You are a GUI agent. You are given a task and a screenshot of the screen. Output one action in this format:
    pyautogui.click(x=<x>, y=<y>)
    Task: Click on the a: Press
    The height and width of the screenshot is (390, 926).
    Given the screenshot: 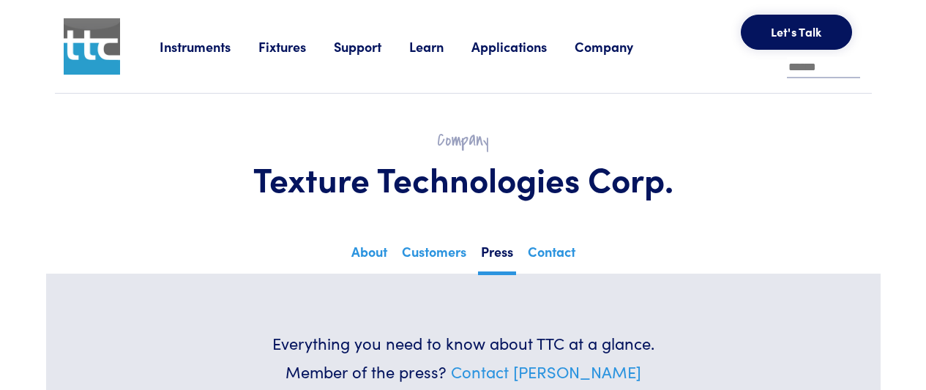 What is the action you would take?
    pyautogui.click(x=497, y=257)
    